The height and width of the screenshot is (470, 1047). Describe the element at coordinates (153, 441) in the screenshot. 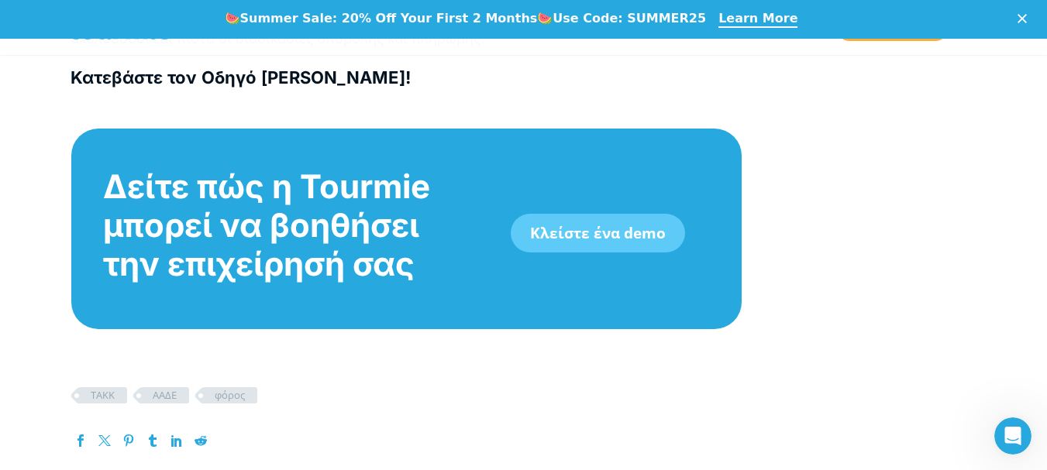

I see `a: Tumblr` at that location.